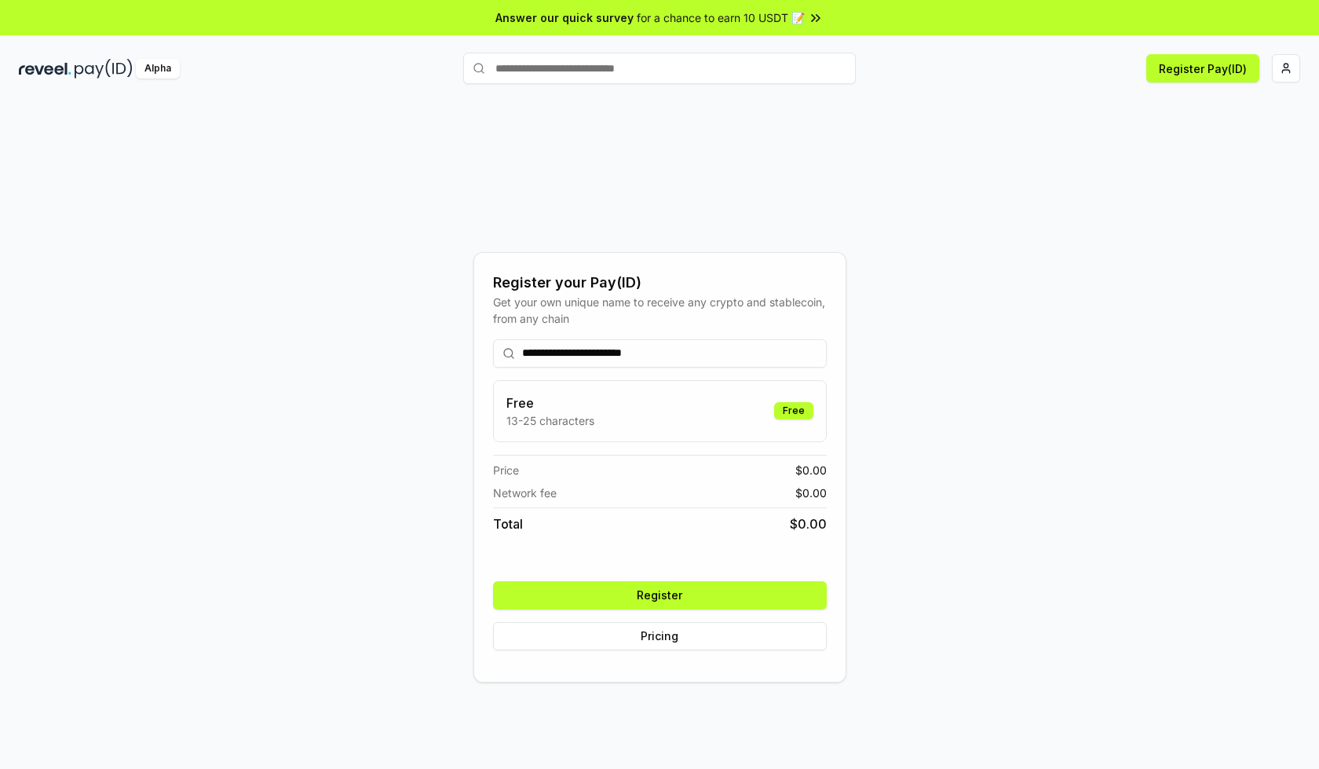 This screenshot has height=769, width=1319. I want to click on button: Register Pay(ID), so click(1203, 68).